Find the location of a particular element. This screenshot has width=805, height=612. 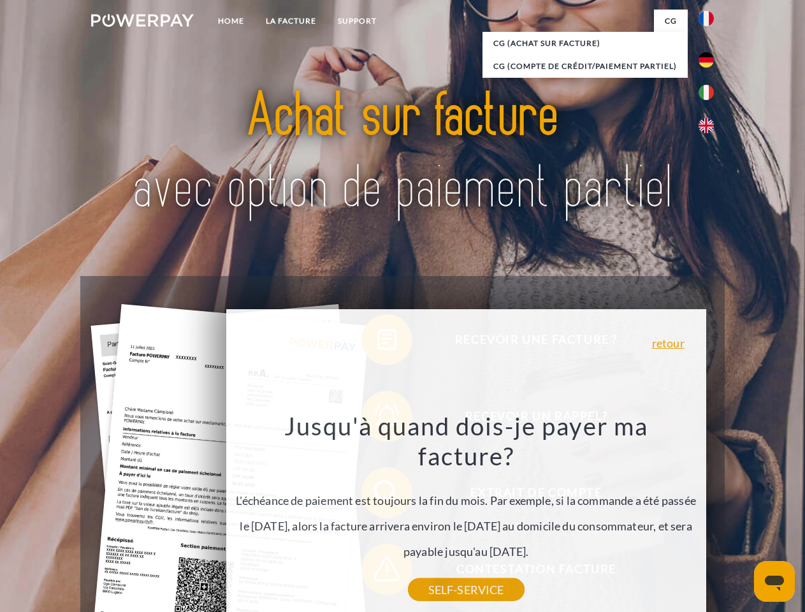

a: retour is located at coordinates (668, 343).